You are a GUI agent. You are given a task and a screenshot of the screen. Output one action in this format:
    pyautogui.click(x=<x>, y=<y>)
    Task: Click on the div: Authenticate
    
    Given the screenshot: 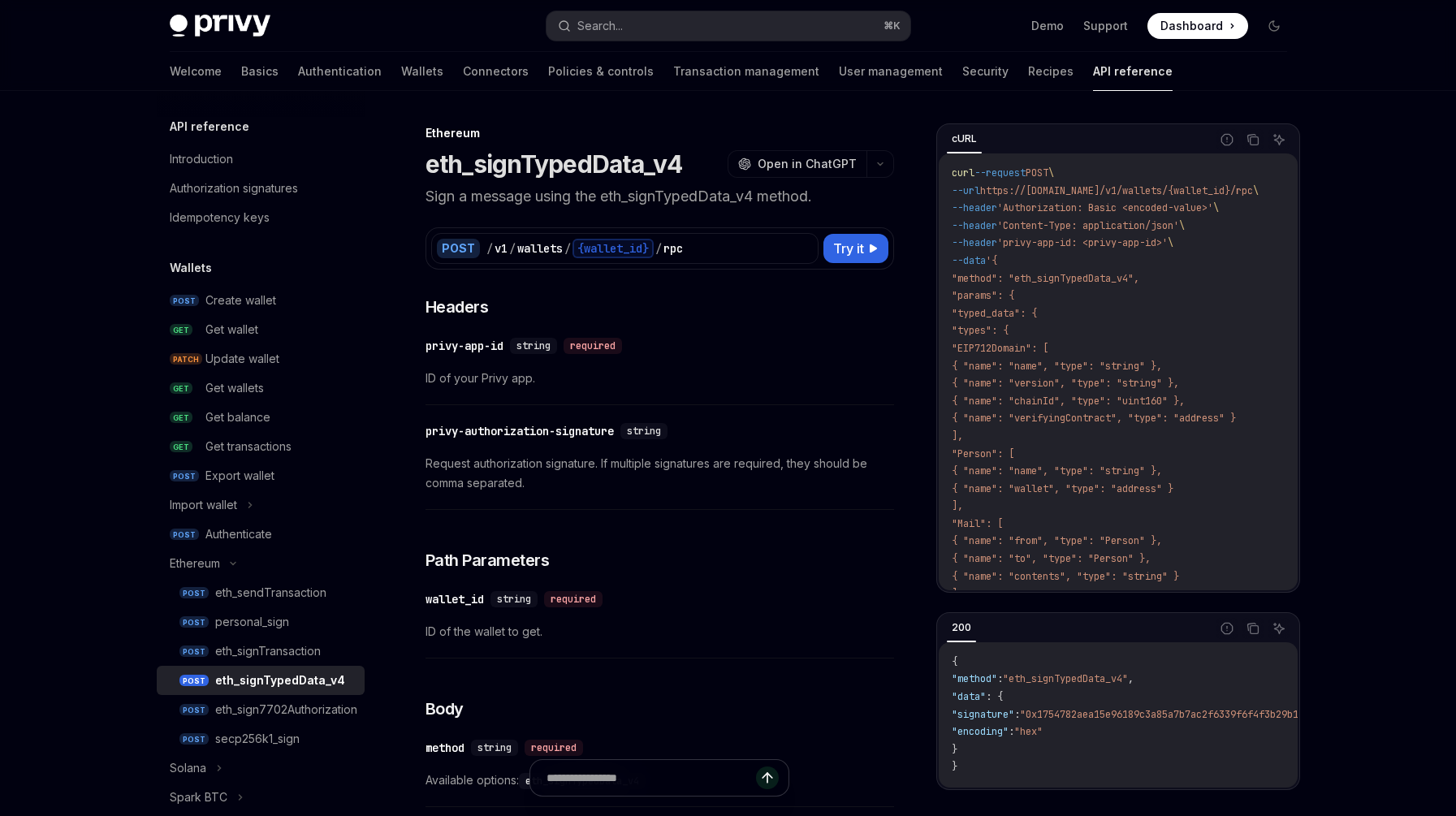 What is the action you would take?
    pyautogui.click(x=239, y=534)
    